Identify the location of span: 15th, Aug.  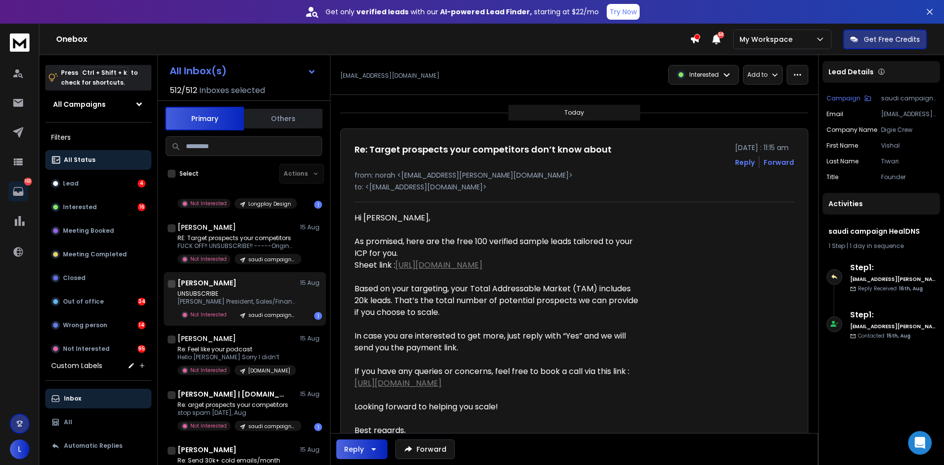
(898, 335).